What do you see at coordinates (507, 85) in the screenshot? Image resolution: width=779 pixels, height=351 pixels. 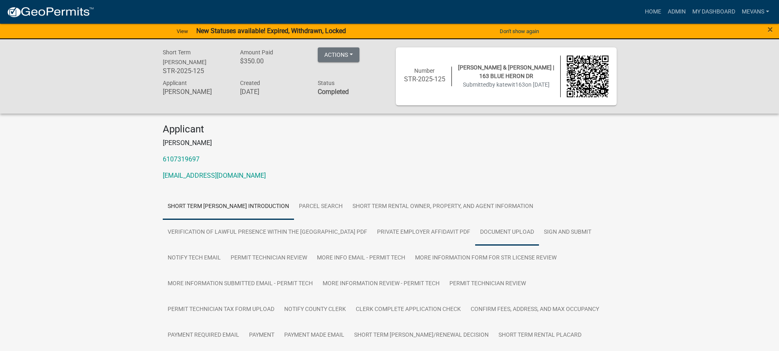 I see `span: by katewit163` at bounding box center [507, 85].